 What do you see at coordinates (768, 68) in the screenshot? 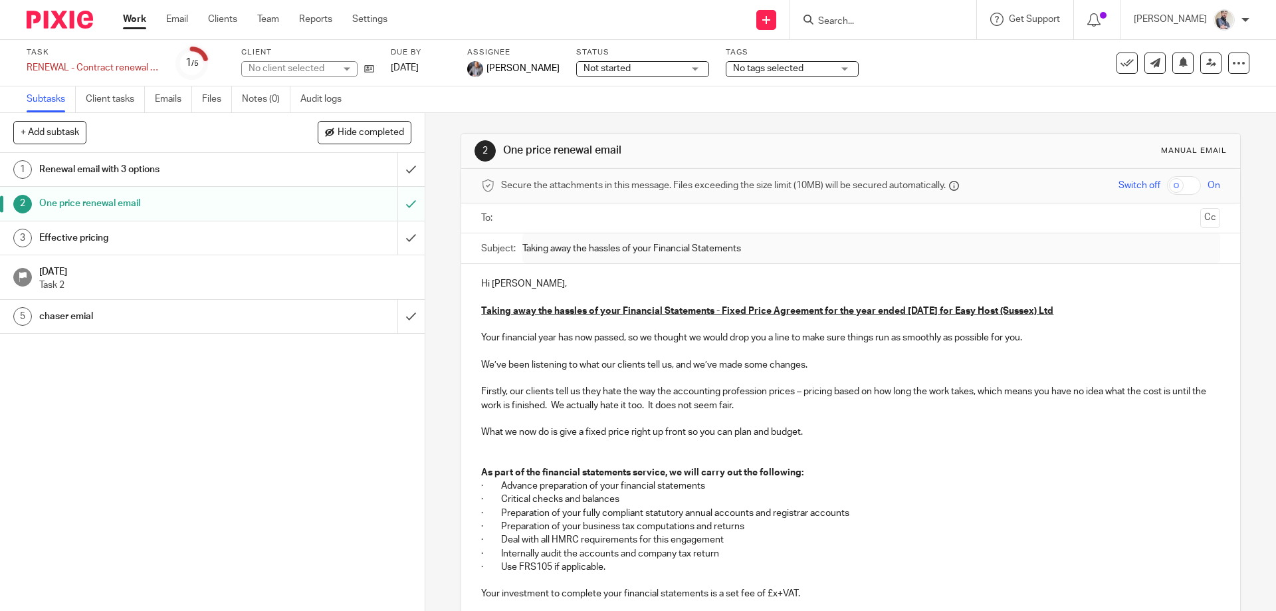
I see `span: No tags selected` at bounding box center [768, 68].